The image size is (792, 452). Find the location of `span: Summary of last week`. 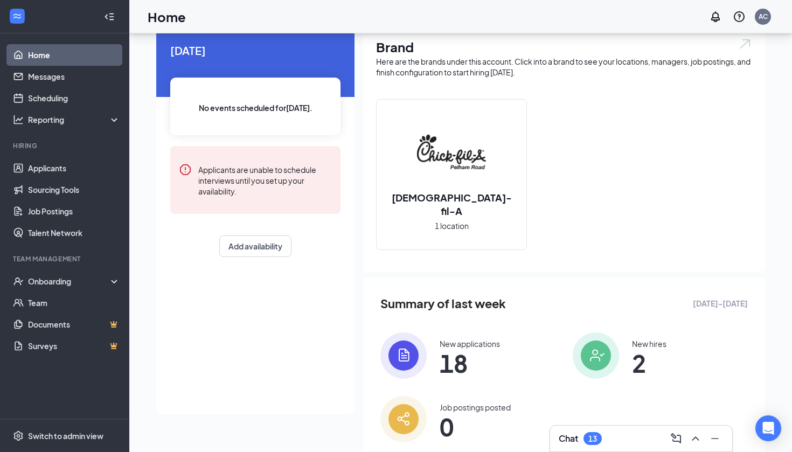

span: Summary of last week is located at coordinates (443, 304).